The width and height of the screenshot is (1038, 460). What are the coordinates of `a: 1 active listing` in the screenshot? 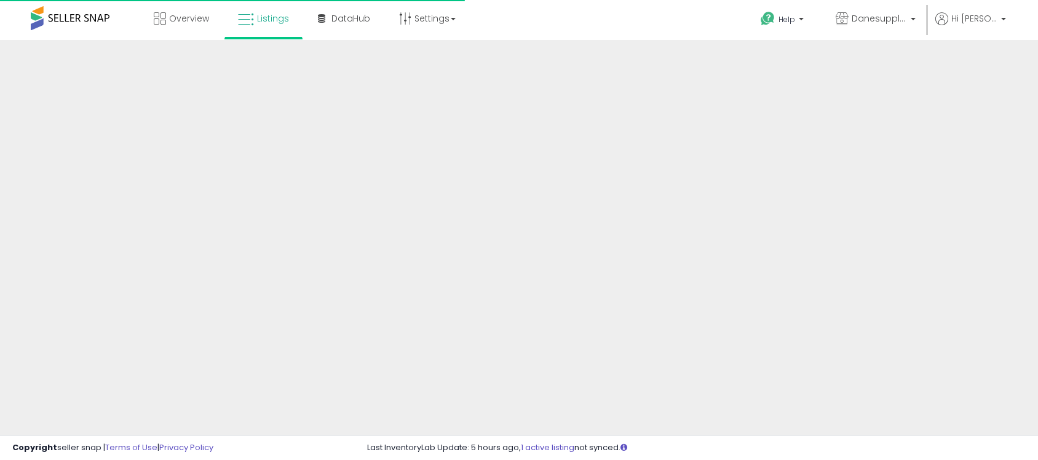 It's located at (547, 447).